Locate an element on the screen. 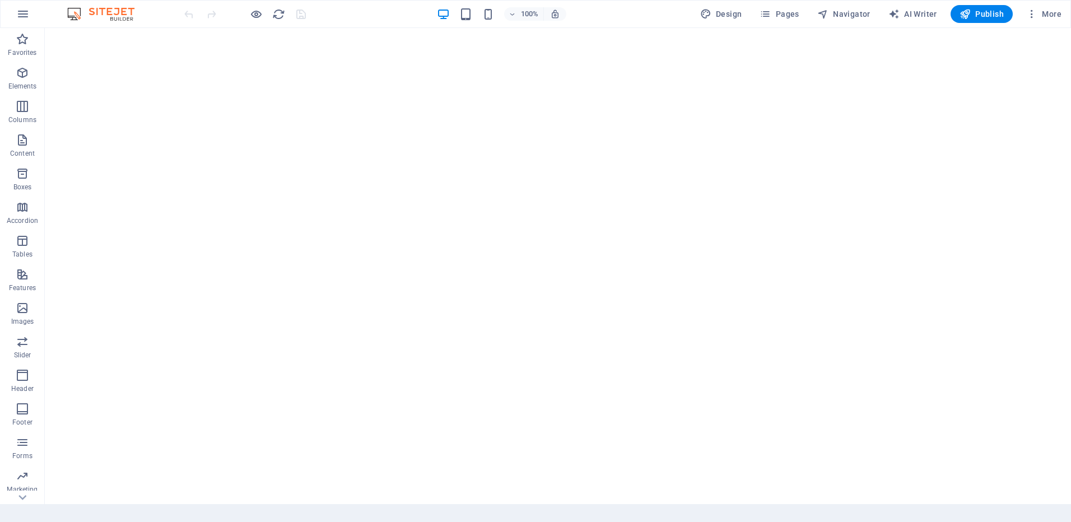 The width and height of the screenshot is (1071, 522). p: Favorites is located at coordinates (22, 53).